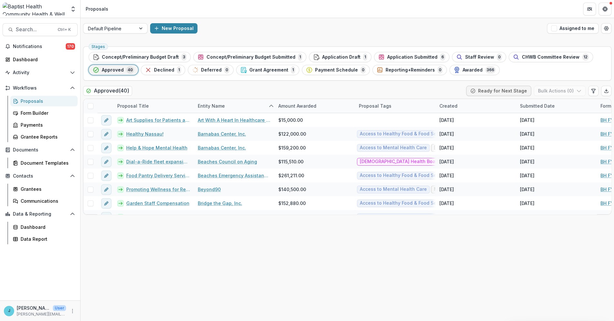  Describe the element at coordinates (154, 217) in the screenshot. I see `a: Food Program Expansion` at that location.